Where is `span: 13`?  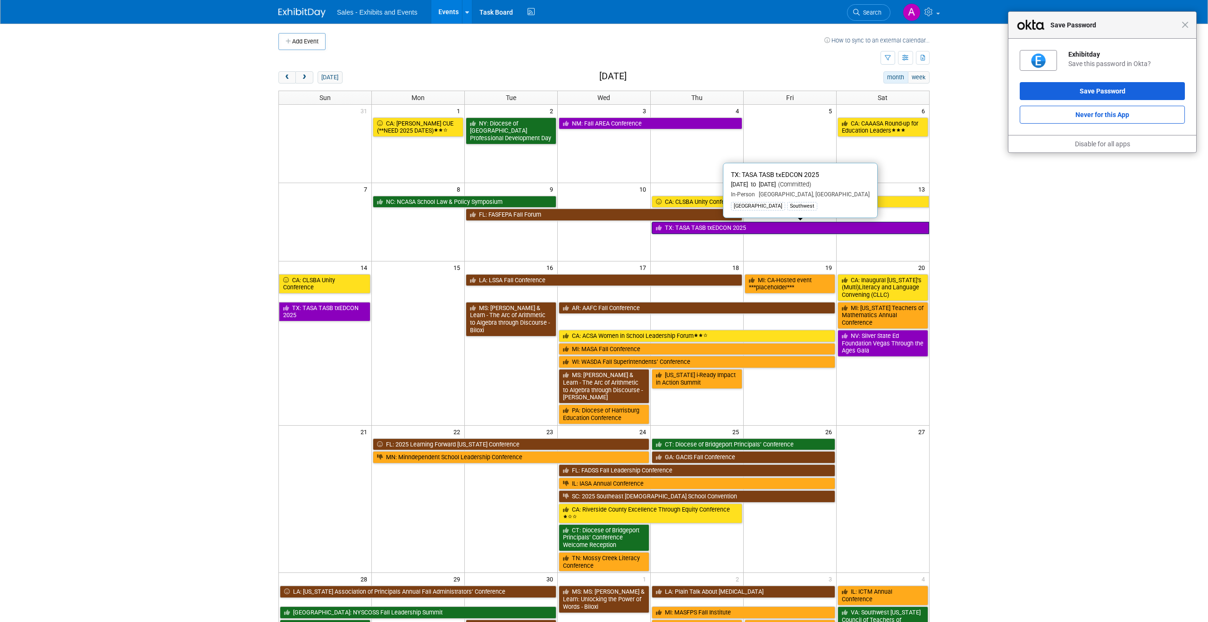 span: 13 is located at coordinates (923, 189).